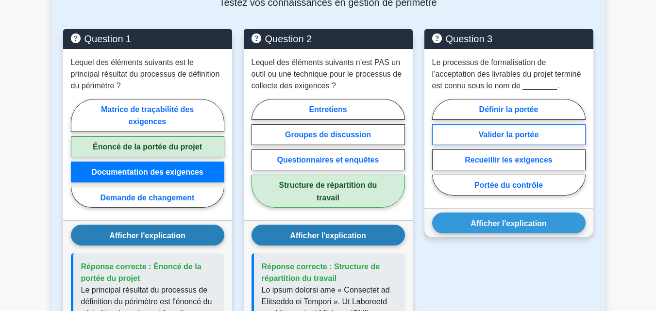 The height and width of the screenshot is (311, 656). I want to click on font: Lequel des éléments suivants est le principal résultat du processus de définition du périmètre ?, so click(145, 74).